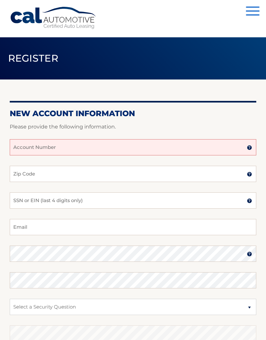 The image size is (266, 340). What do you see at coordinates (133, 200) in the screenshot?
I see `input: SSN or EIN (last 4 digits only)` at bounding box center [133, 200].